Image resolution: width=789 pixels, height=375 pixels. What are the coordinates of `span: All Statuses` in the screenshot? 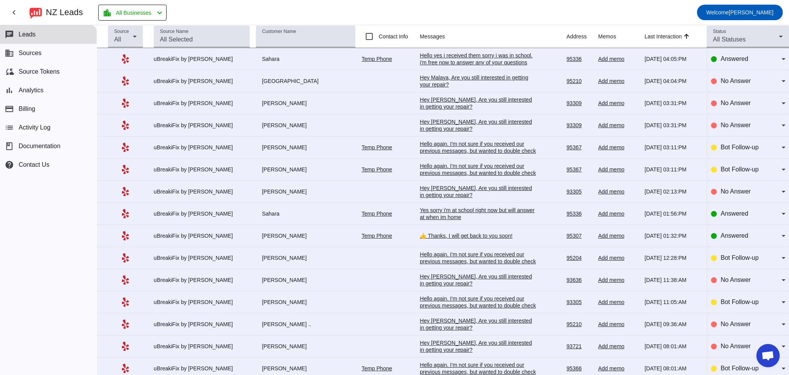 It's located at (729, 39).